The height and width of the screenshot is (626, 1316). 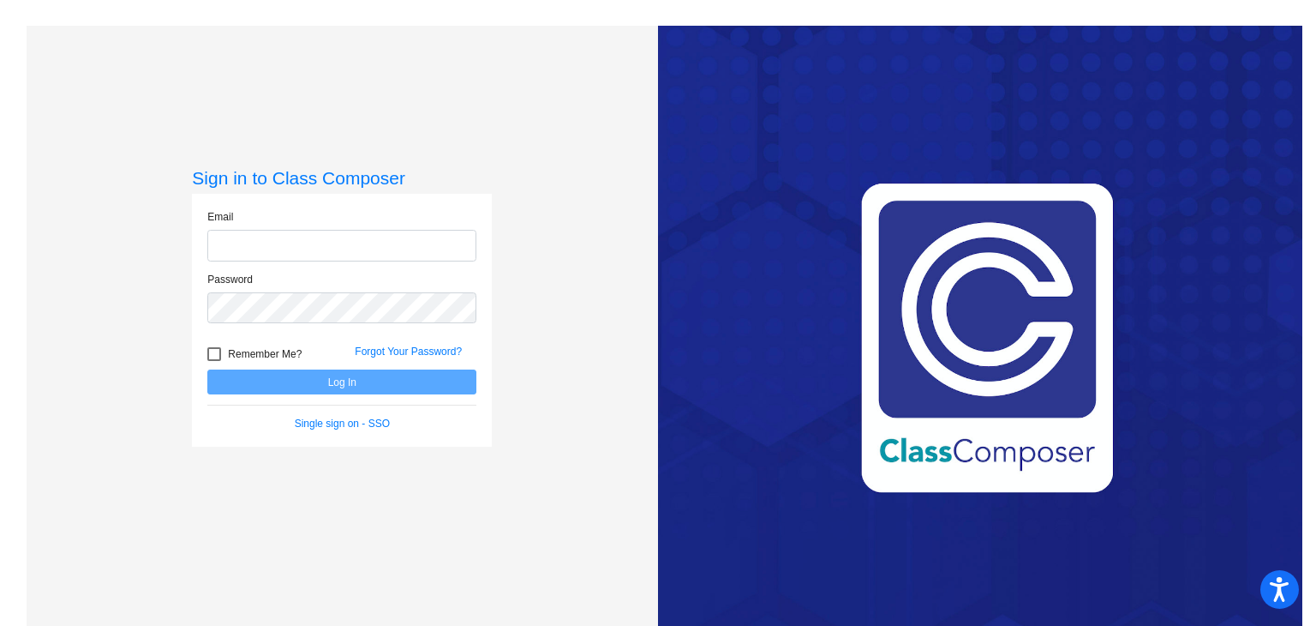 What do you see at coordinates (408, 351) in the screenshot?
I see `a: Forgot Your Password?` at bounding box center [408, 351].